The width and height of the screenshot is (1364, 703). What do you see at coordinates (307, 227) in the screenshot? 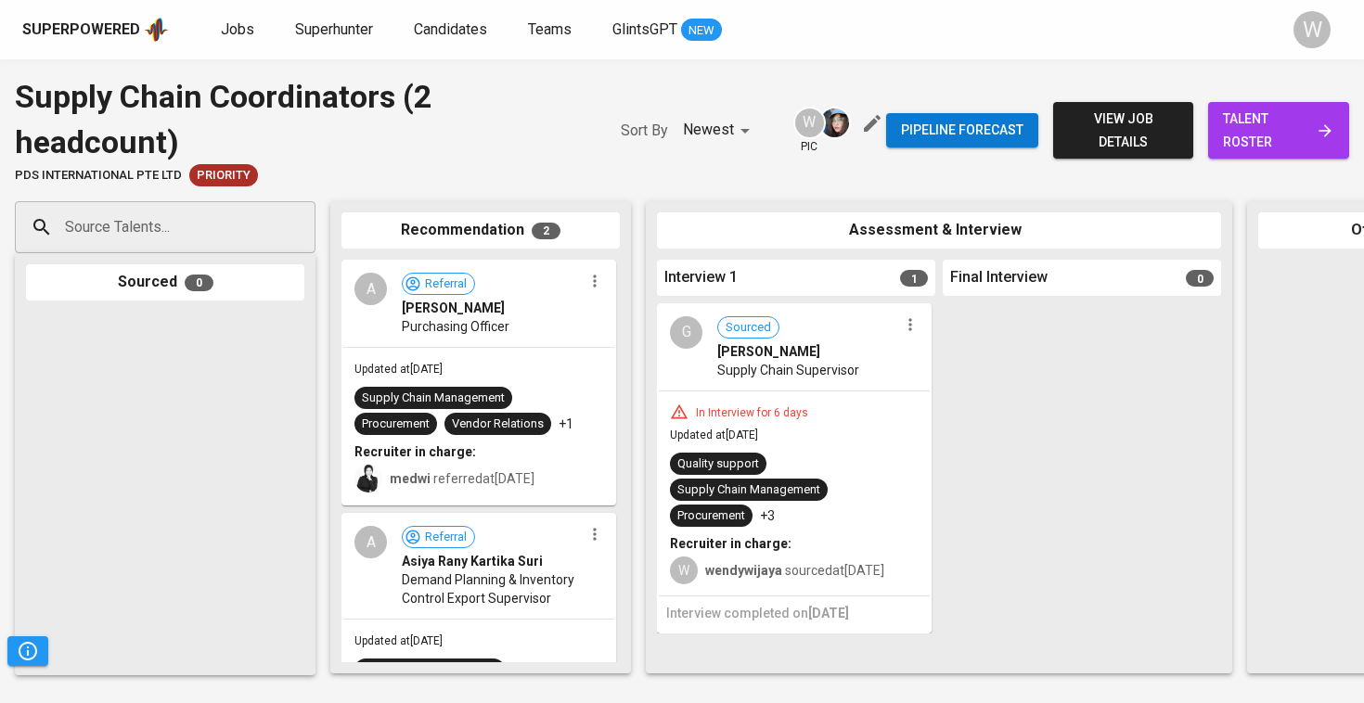
I see `button: Open` at bounding box center [307, 227].